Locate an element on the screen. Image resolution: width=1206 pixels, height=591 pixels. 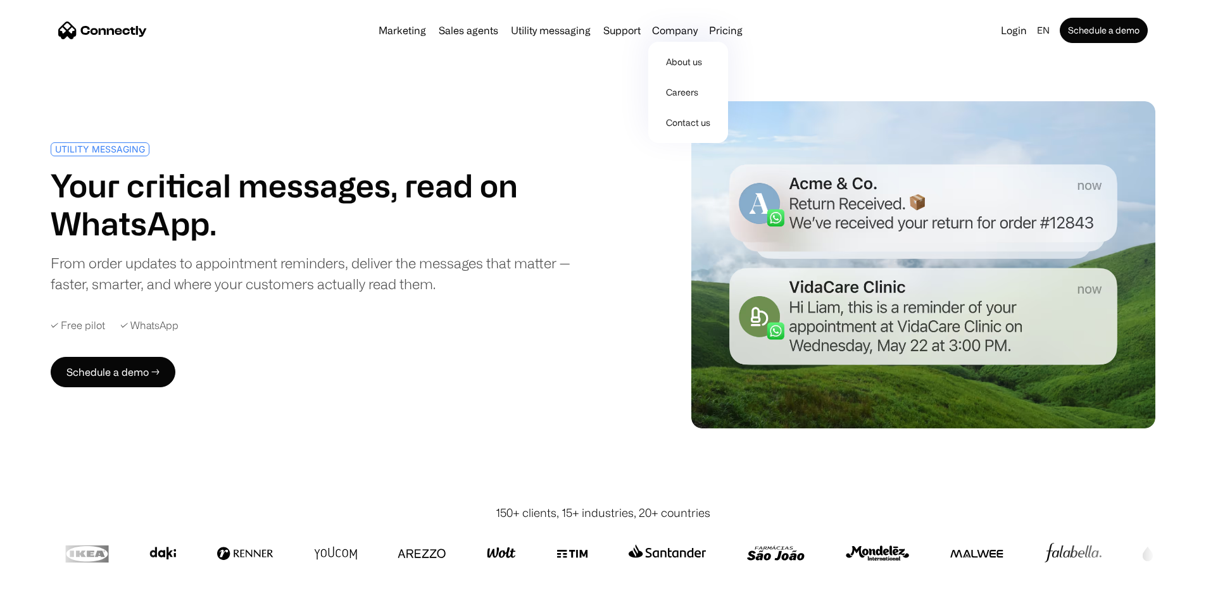
a: About us is located at coordinates (688, 62).